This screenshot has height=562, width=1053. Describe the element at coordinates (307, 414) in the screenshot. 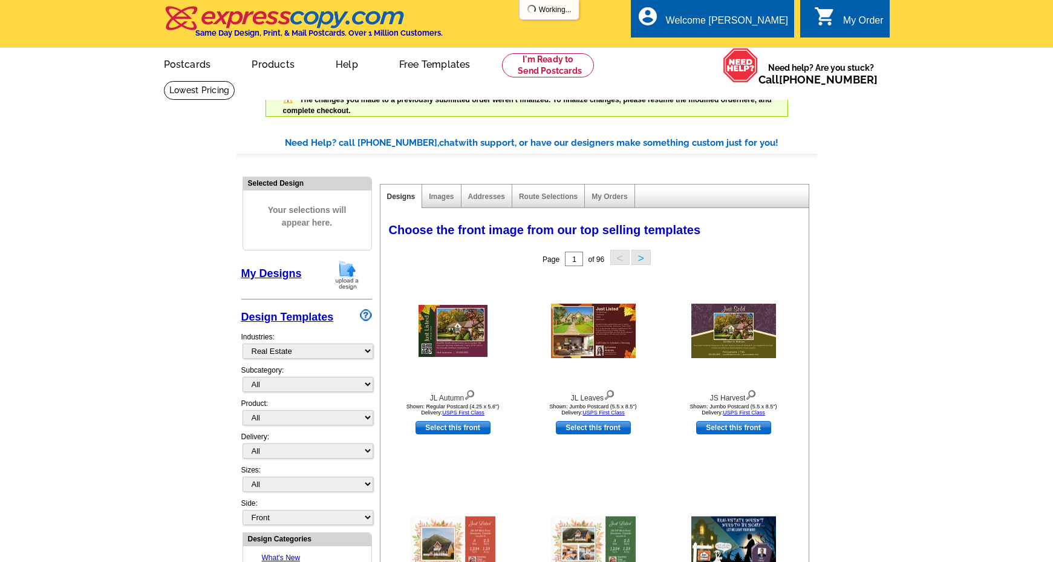

I see `div: Product:` at that location.